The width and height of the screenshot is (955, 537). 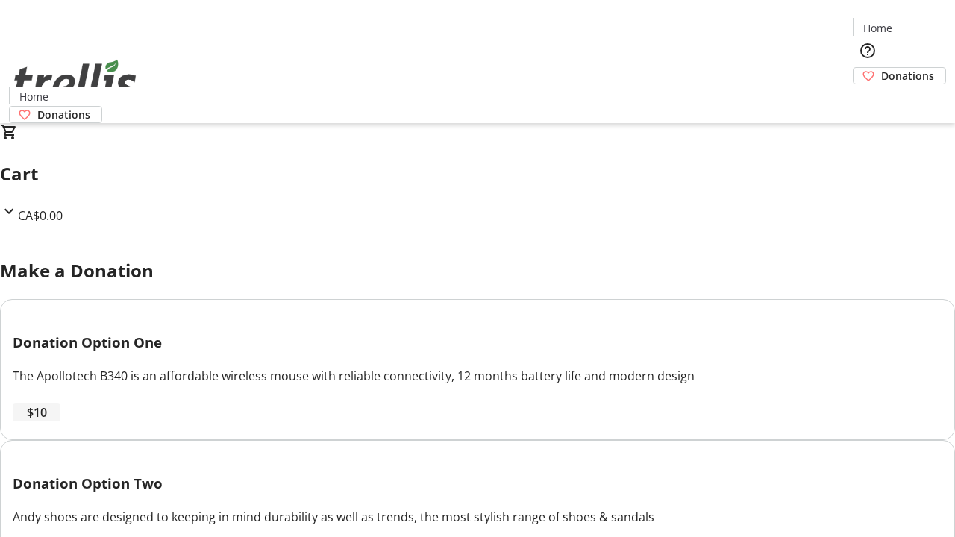 What do you see at coordinates (477, 483) in the screenshot?
I see `h3: Donation Option Two` at bounding box center [477, 483].